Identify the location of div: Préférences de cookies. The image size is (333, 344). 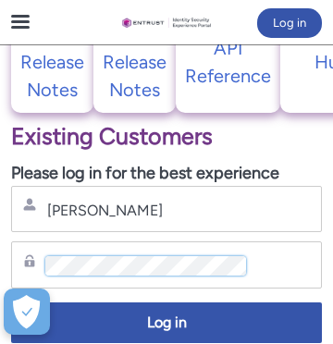
(27, 312).